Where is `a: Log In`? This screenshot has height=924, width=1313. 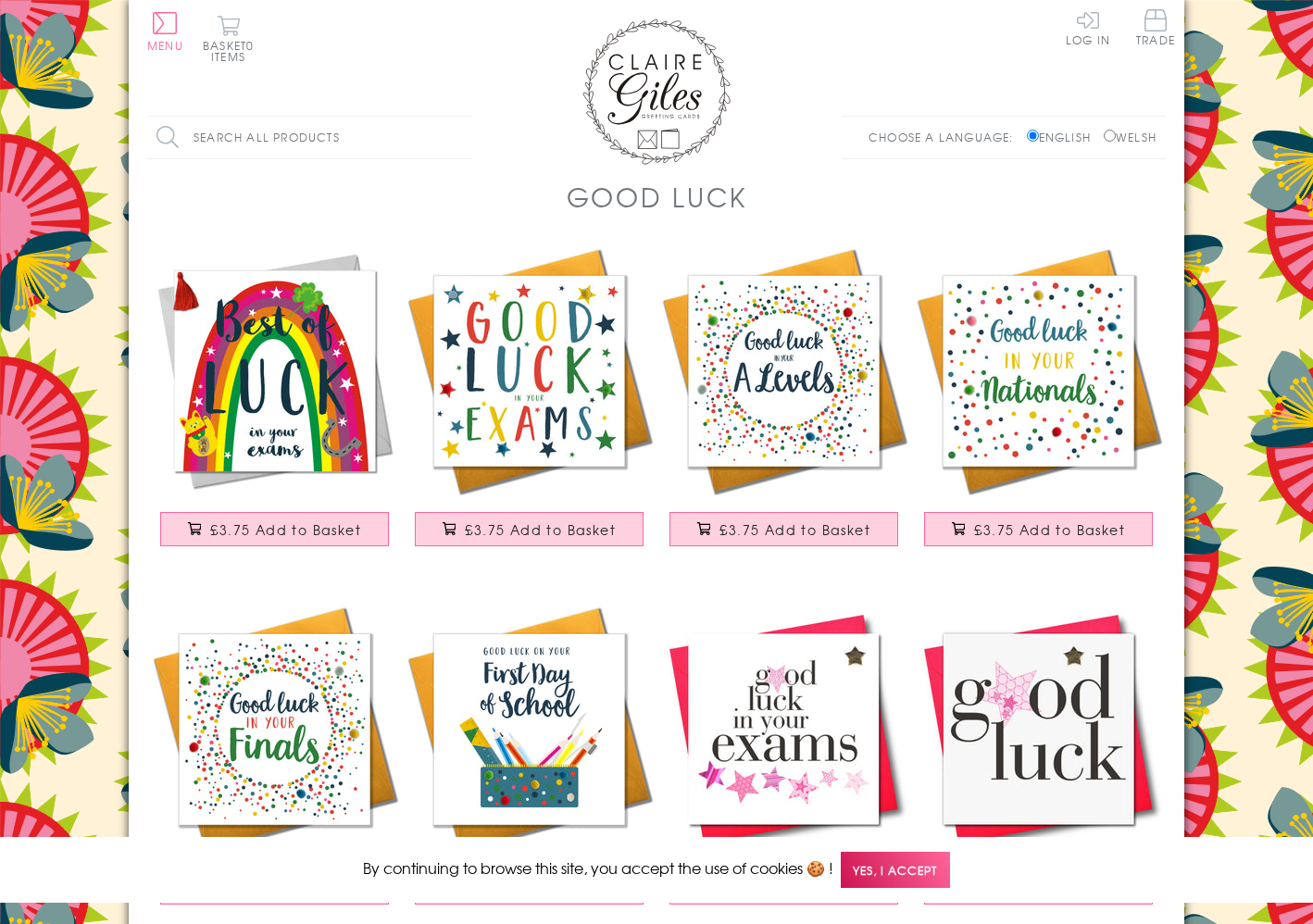
a: Log In is located at coordinates (1088, 27).